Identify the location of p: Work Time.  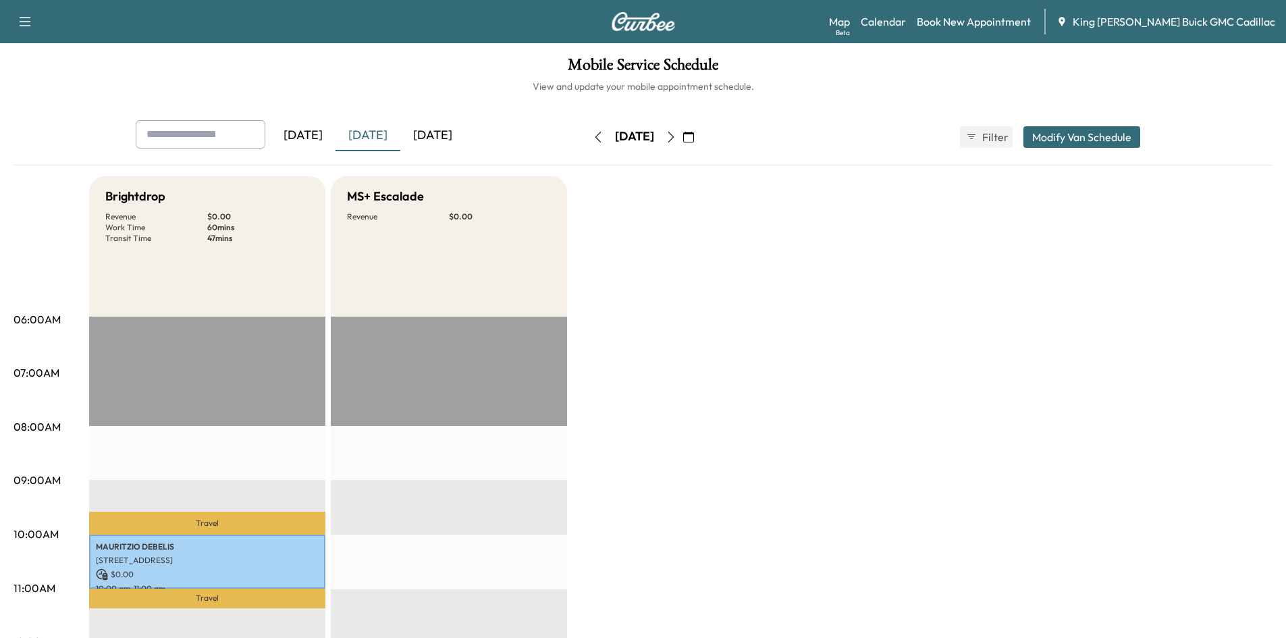
(156, 227).